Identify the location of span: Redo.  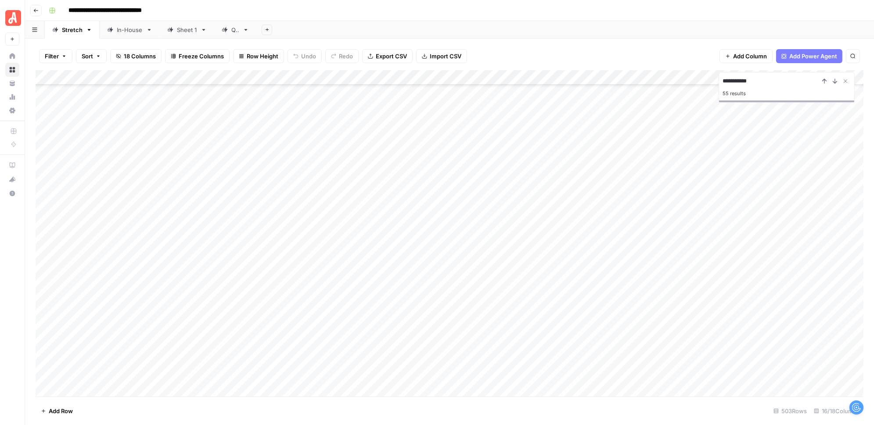
(346, 56).